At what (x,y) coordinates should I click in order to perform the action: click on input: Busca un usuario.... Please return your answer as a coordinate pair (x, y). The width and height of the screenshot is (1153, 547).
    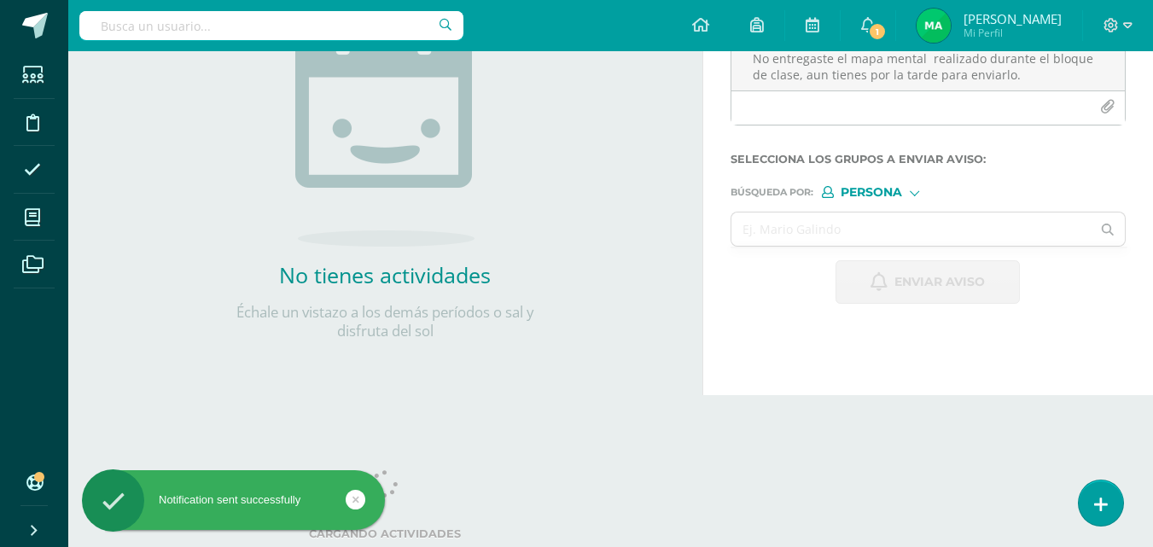
    Looking at the image, I should click on (272, 26).